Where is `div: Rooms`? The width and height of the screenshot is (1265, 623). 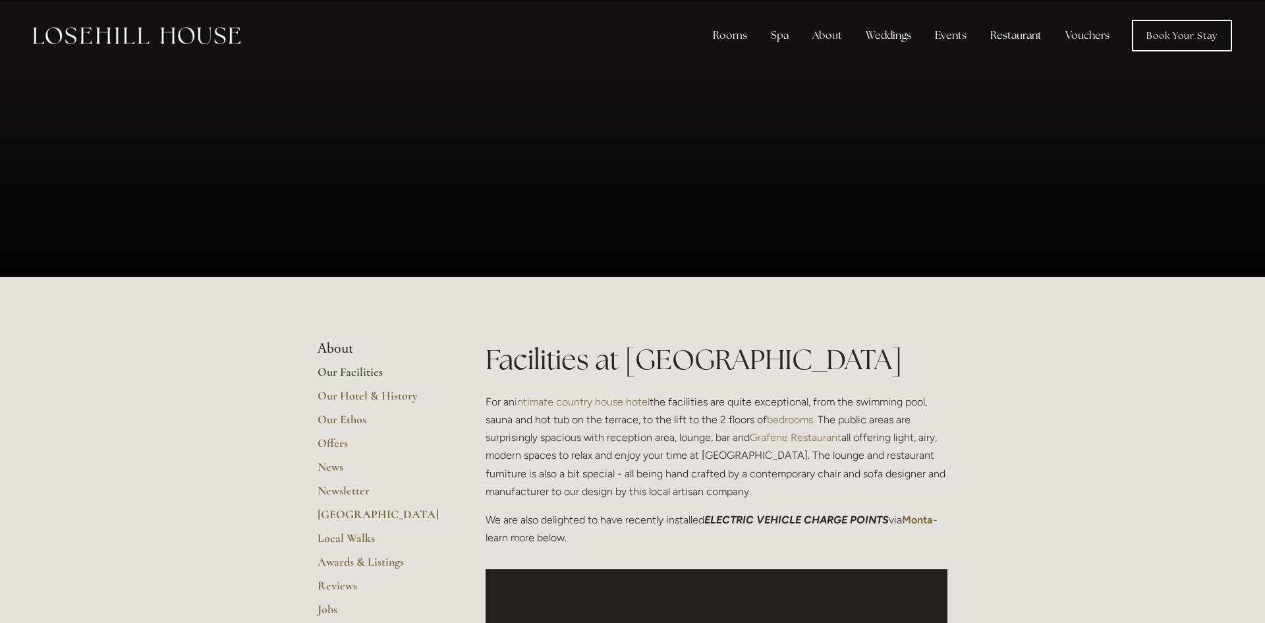 div: Rooms is located at coordinates (730, 36).